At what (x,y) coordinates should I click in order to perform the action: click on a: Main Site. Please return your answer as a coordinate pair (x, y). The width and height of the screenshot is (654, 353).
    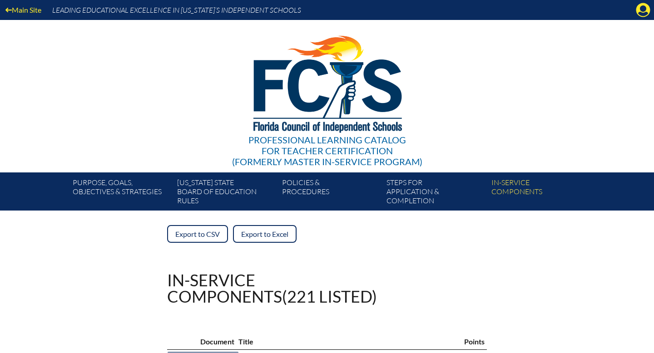
    Looking at the image, I should click on (23, 10).